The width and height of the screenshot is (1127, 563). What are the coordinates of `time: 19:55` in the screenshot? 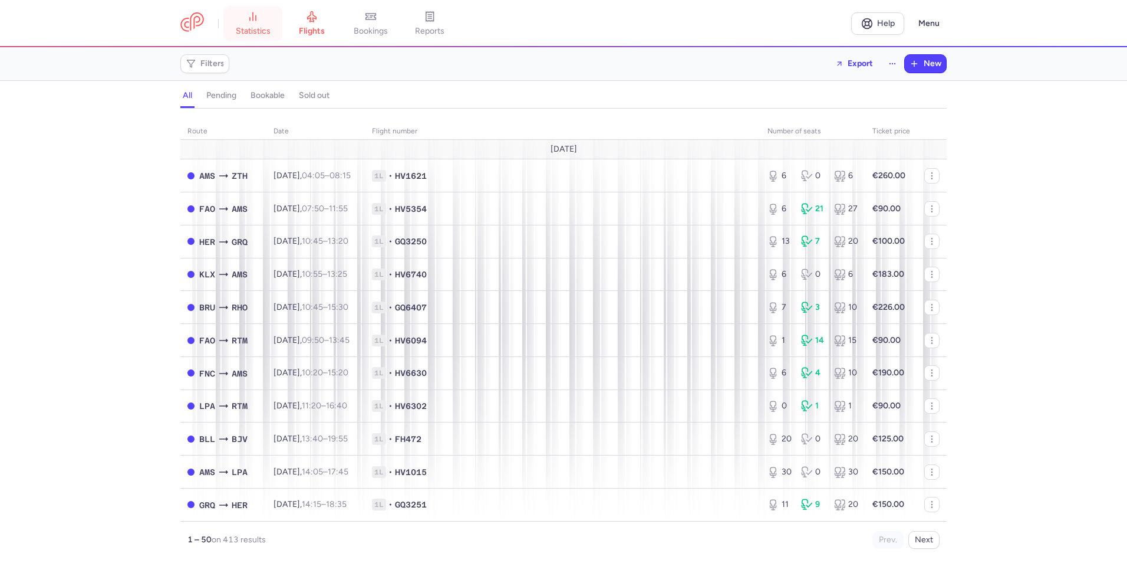 It's located at (338, 438).